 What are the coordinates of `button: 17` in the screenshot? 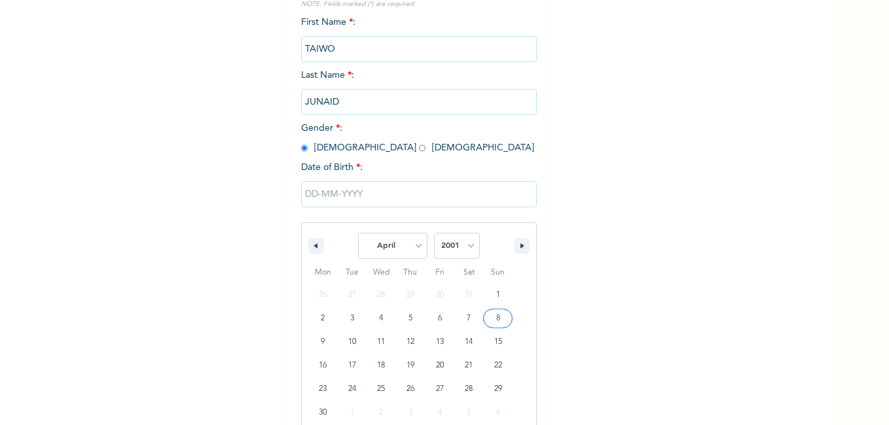 It's located at (352, 366).